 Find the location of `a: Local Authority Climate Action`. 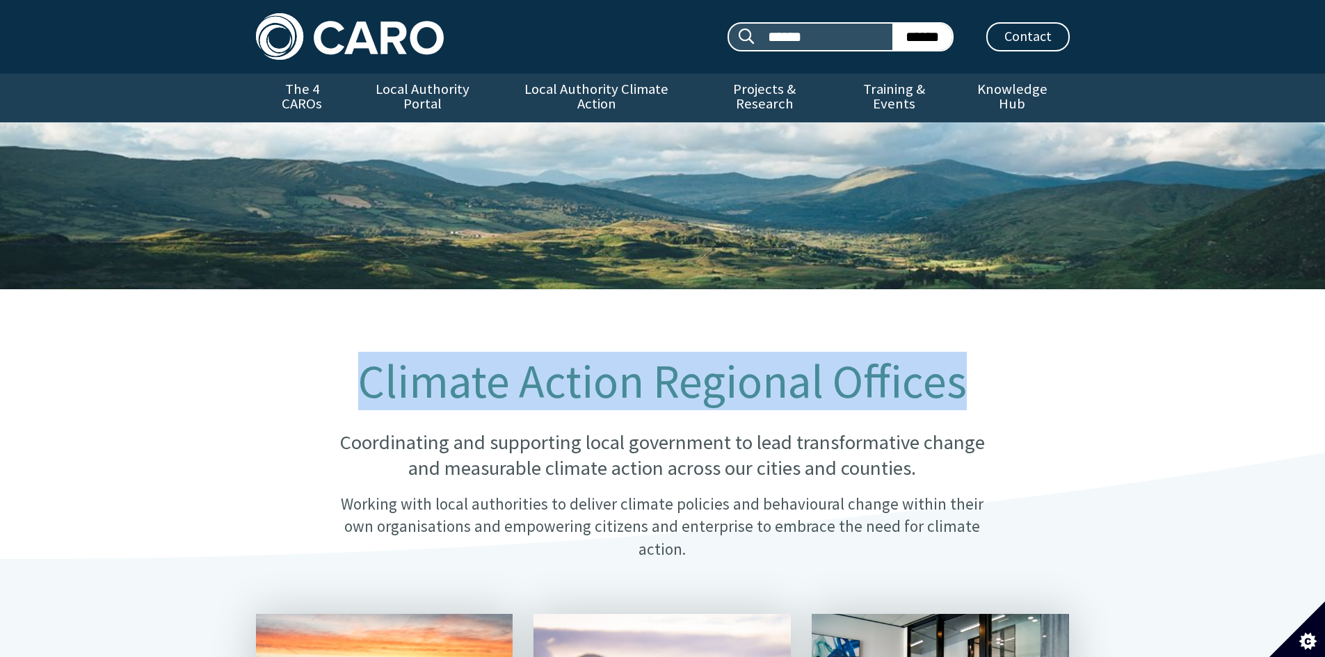

a: Local Authority Climate Action is located at coordinates (596, 98).